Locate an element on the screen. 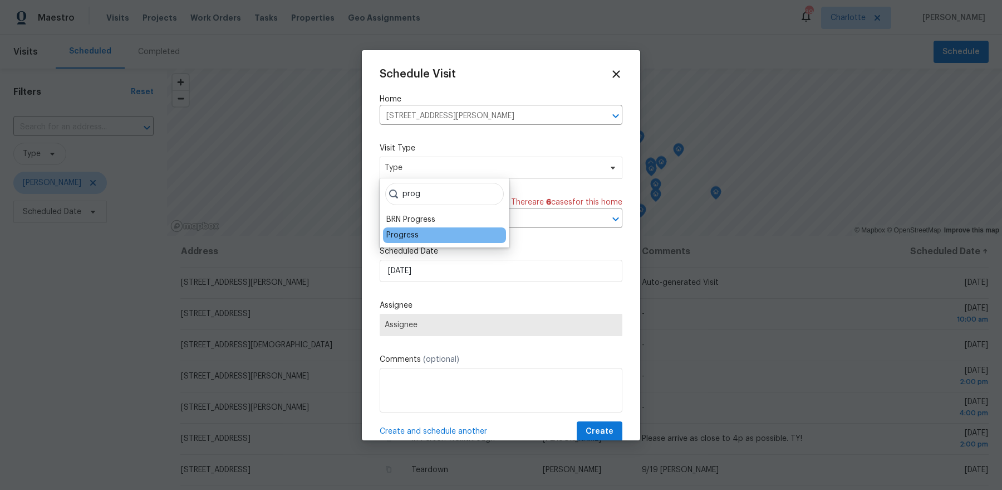 This screenshot has height=490, width=1002. input: Enter in an address is located at coordinates (486, 116).